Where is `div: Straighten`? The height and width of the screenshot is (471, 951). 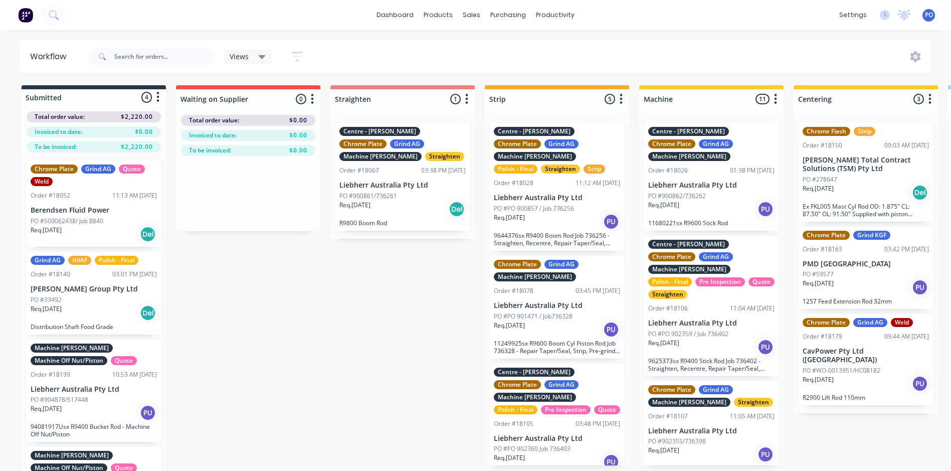
div: Straighten is located at coordinates (753, 402).